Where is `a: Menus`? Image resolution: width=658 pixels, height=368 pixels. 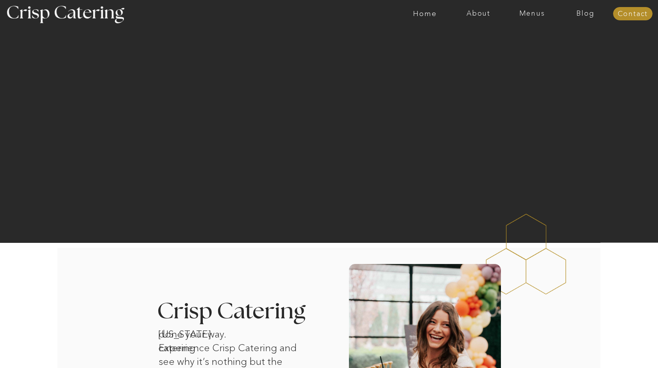 a: Menus is located at coordinates (532, 14).